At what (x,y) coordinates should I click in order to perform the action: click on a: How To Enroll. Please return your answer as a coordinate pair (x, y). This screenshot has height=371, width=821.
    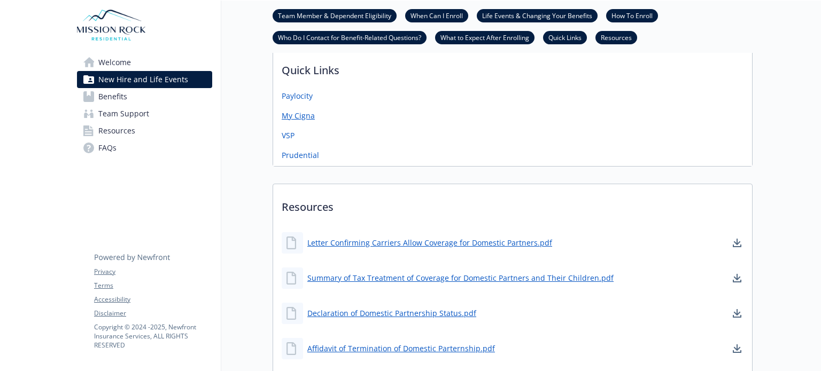
    Looking at the image, I should click on (631, 15).